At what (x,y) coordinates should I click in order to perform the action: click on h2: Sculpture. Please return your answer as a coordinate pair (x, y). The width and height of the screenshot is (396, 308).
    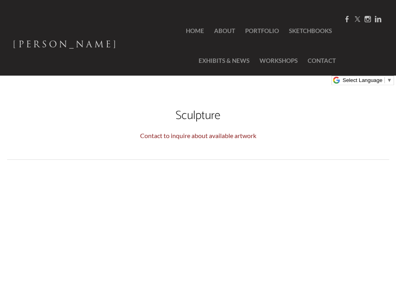
    Looking at the image, I should click on (198, 116).